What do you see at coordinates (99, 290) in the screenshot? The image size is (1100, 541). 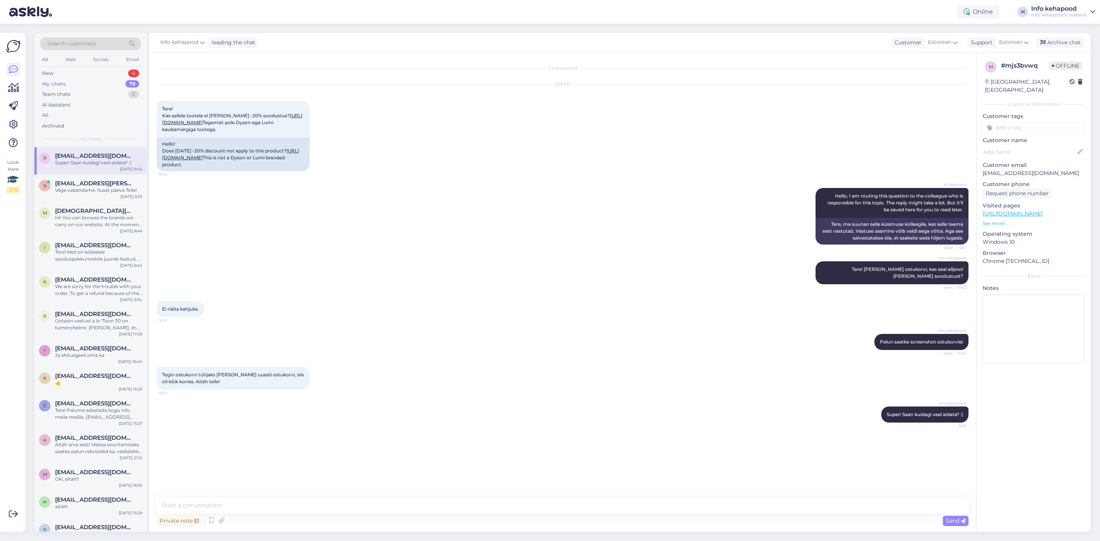 I see `div: We are sorry for the trouble with your order. To get a refund because of the delay, please email ...` at bounding box center [99, 290].